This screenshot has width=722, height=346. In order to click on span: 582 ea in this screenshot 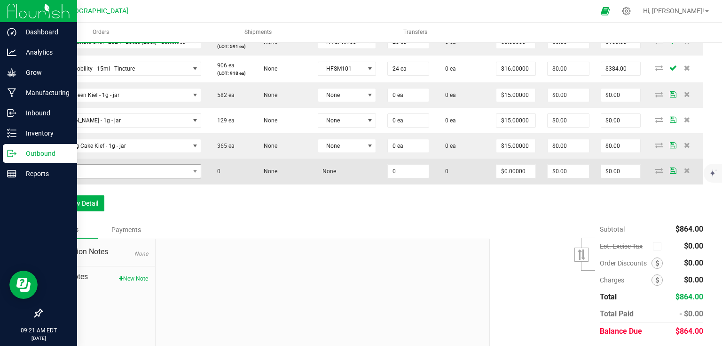, I will do `click(223, 95)`.